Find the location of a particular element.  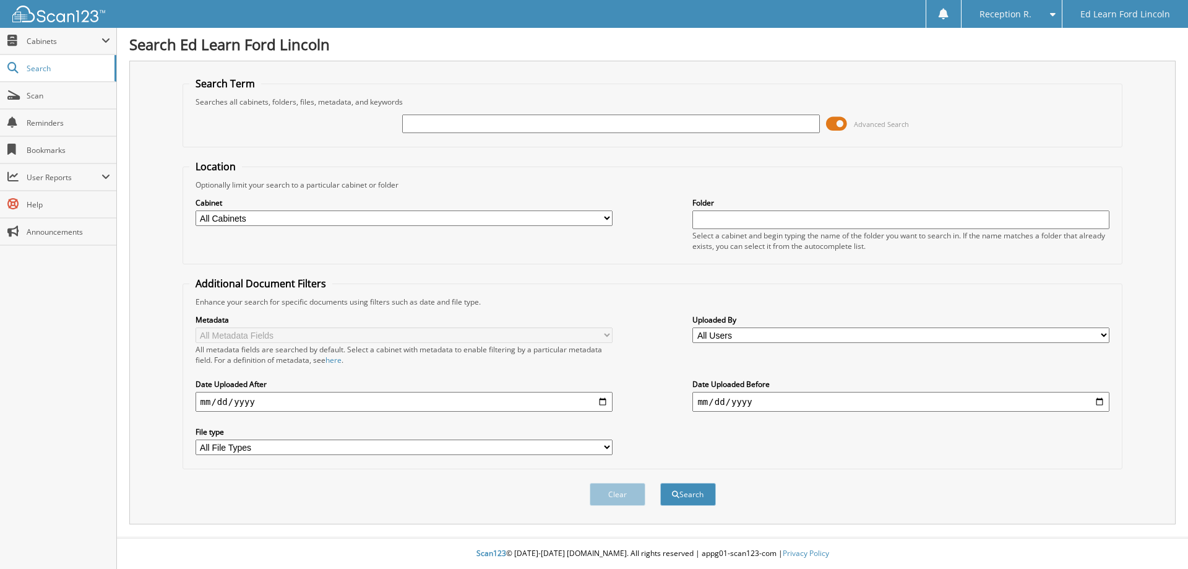

label: Metadata is located at coordinates (404, 319).